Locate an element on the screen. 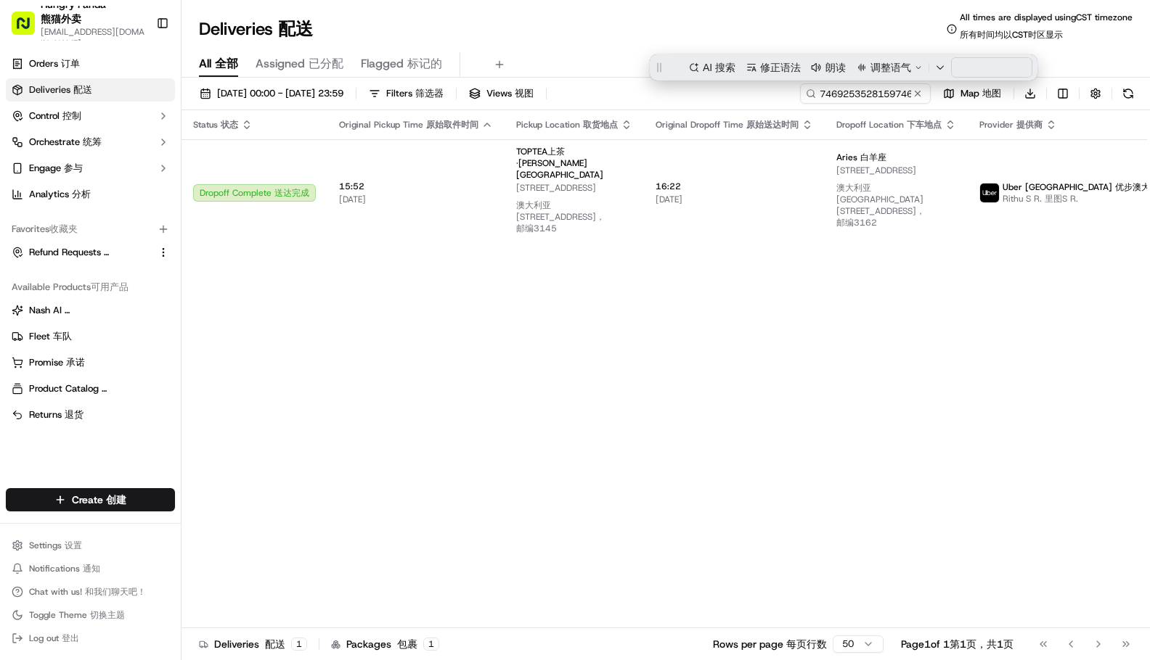 Image resolution: width=1150 pixels, height=660 pixels. span: 原始送达时间 is located at coordinates (772, 125).